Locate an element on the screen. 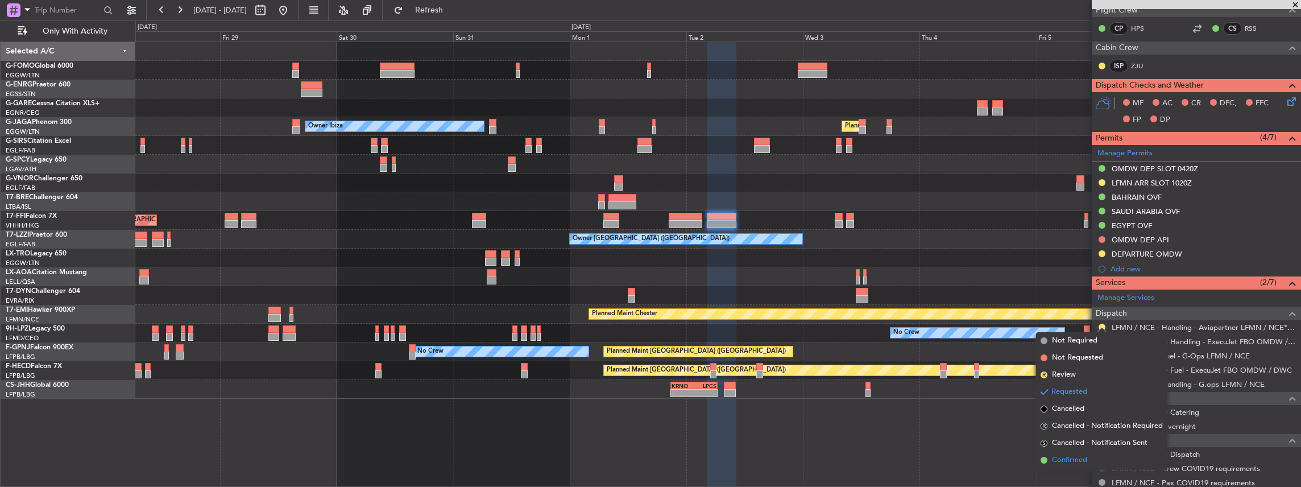 The height and width of the screenshot is (487, 1301). a: 9H-LPZLegacy 500 is located at coordinates (35, 329).